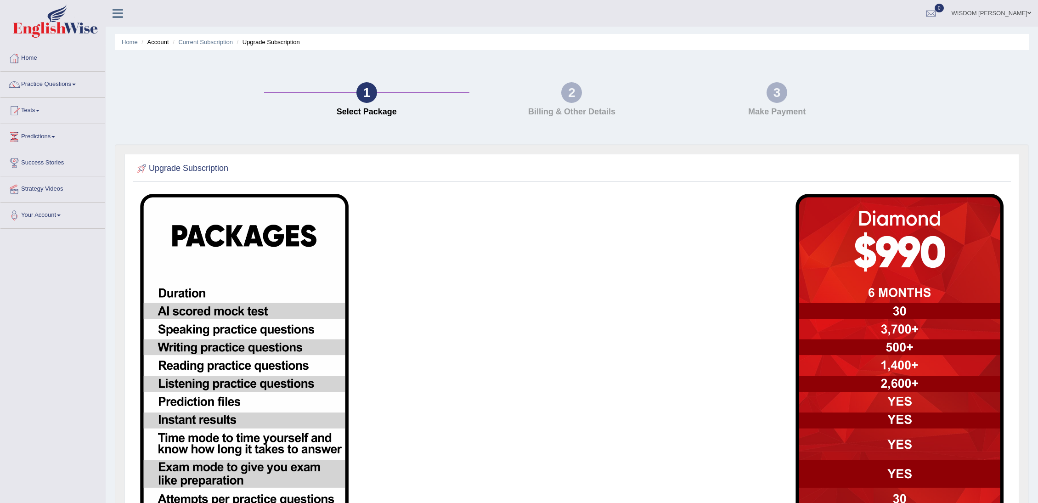  I want to click on a: Tests, so click(53, 109).